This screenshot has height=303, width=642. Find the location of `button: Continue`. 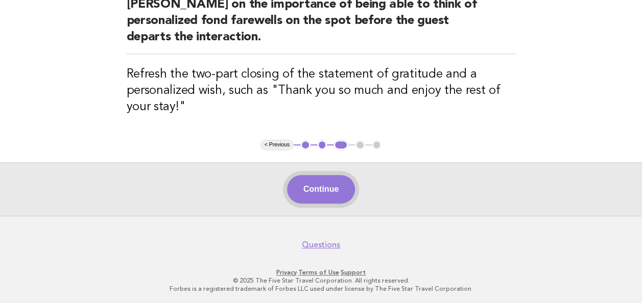

button: Continue is located at coordinates (321, 189).